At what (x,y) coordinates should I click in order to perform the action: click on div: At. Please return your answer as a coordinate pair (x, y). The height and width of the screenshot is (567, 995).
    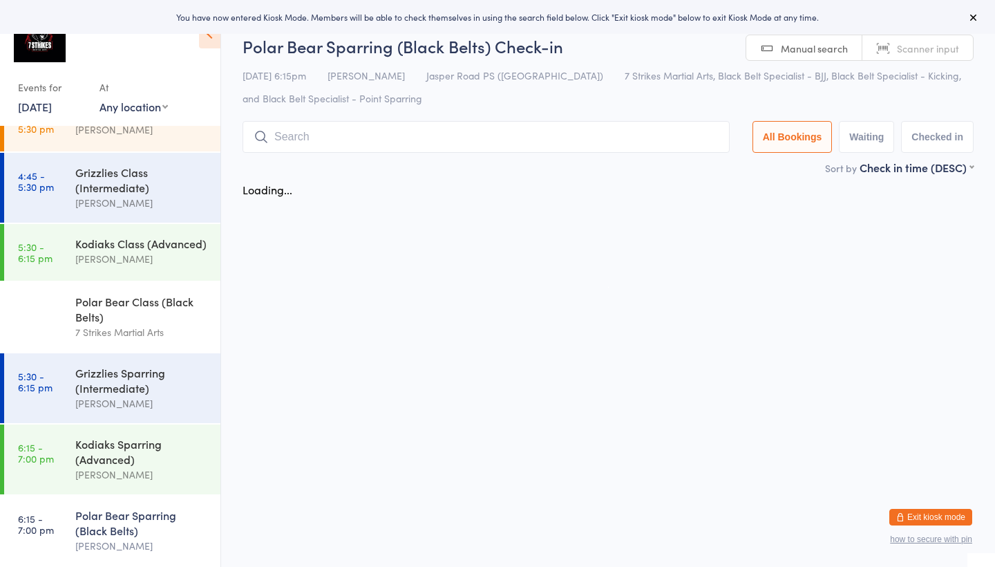
    Looking at the image, I should click on (133, 87).